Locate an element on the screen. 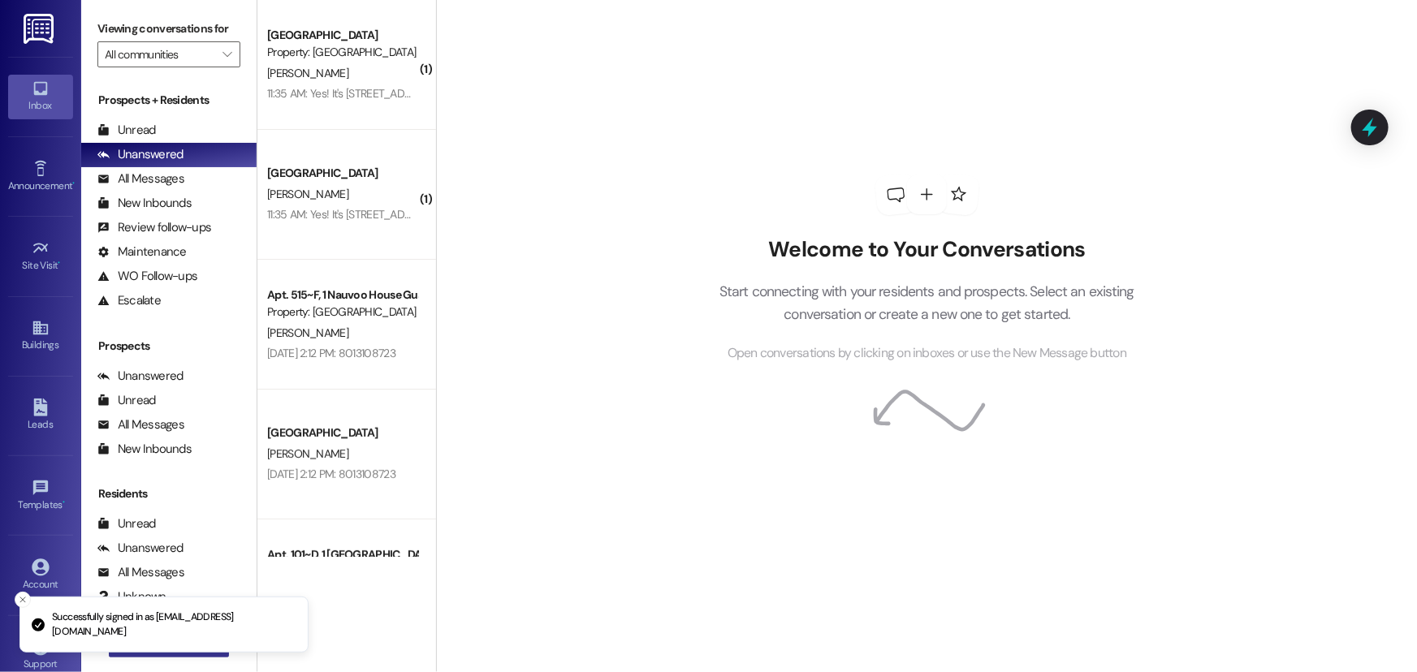 The height and width of the screenshot is (672, 1417). a: Templates • is located at coordinates (41, 496).